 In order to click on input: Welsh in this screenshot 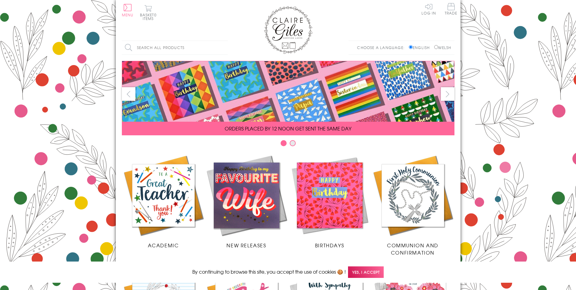, I will do `click(436, 47)`.